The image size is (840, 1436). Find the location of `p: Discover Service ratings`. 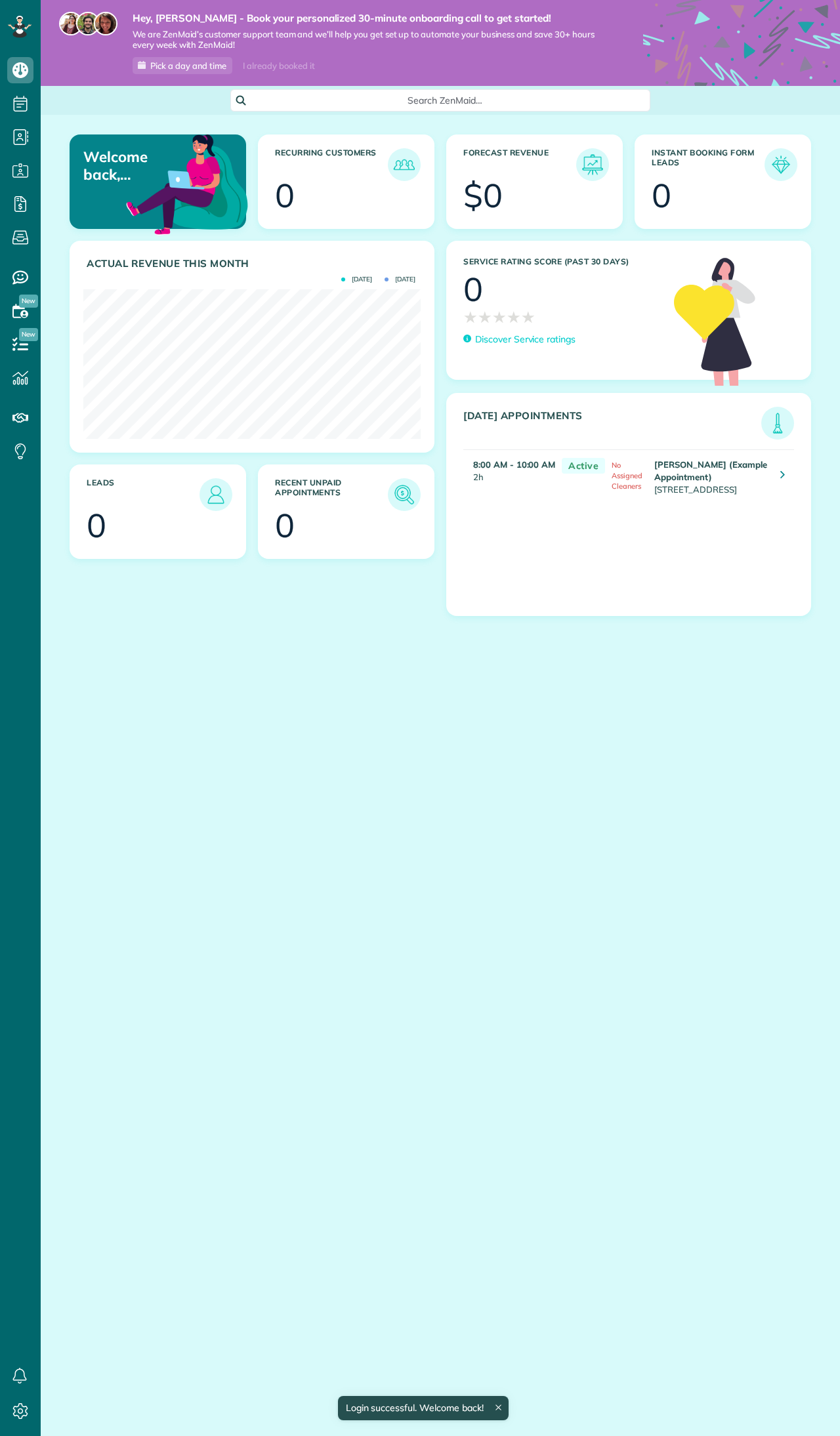

p: Discover Service ratings is located at coordinates (525, 339).